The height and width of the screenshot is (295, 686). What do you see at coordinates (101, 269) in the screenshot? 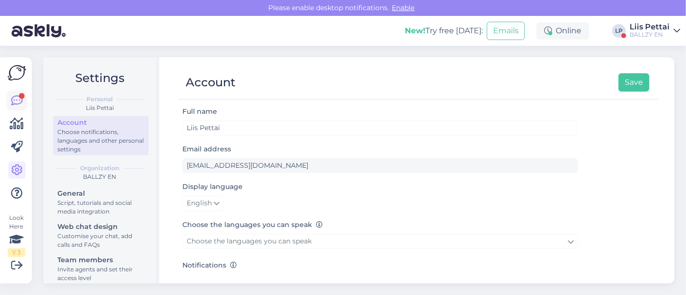
I see `a: Team membersInvite agents and set their access level` at bounding box center [101, 269].